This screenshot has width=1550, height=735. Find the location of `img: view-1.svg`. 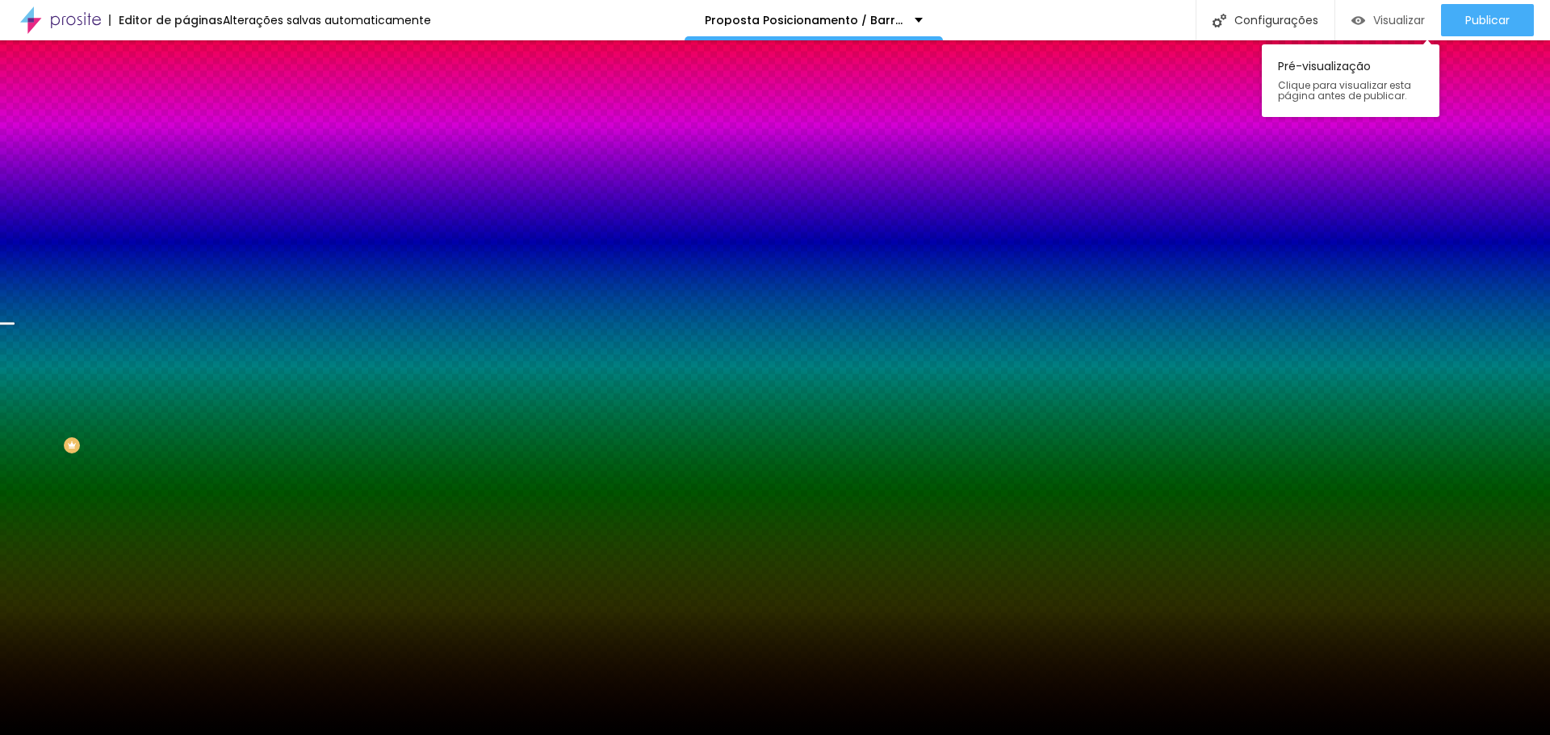

img: view-1.svg is located at coordinates (1358, 20).